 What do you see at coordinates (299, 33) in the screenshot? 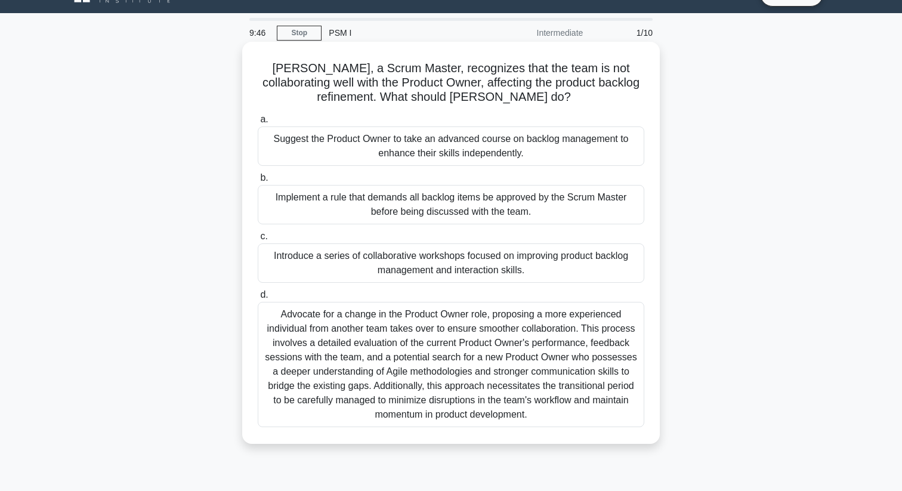
I see `a: Stop` at bounding box center [299, 33].